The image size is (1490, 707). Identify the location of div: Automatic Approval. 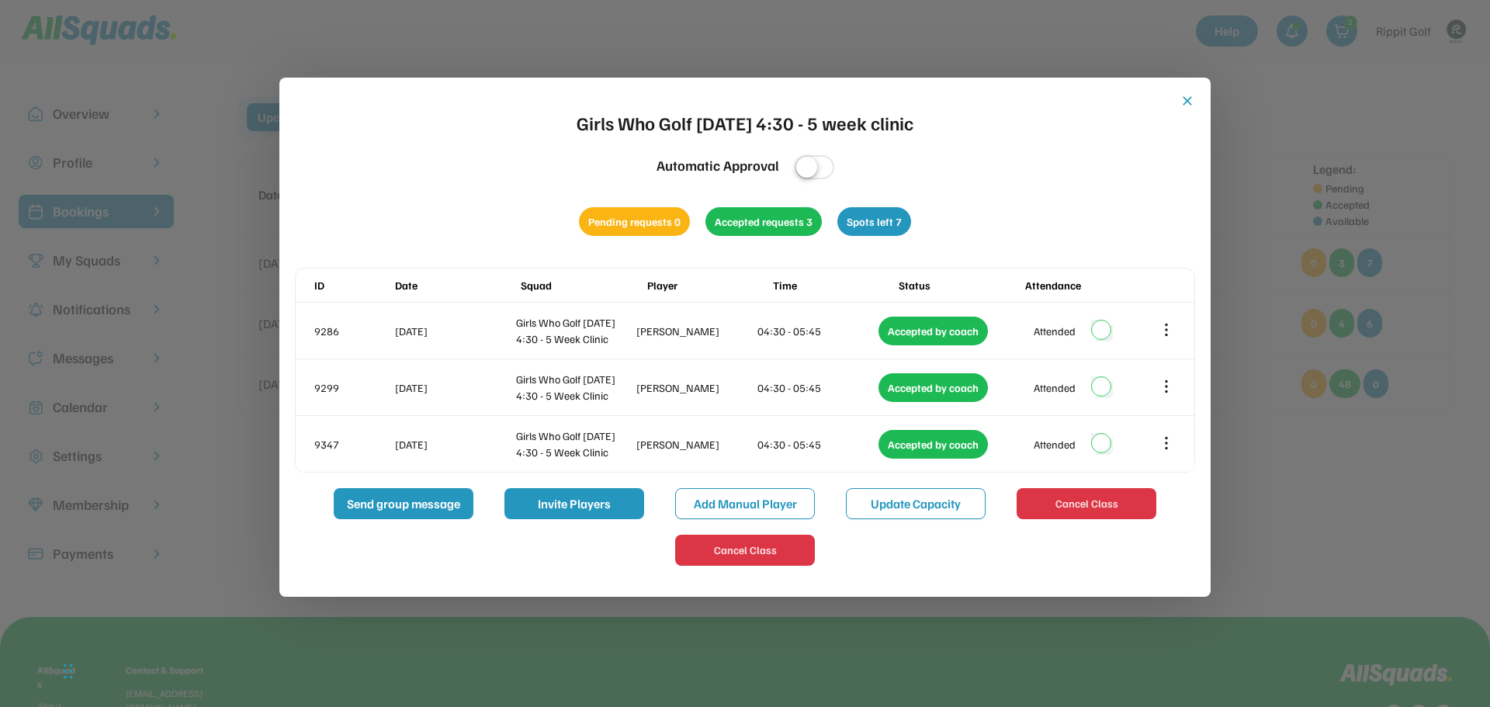
(718, 165).